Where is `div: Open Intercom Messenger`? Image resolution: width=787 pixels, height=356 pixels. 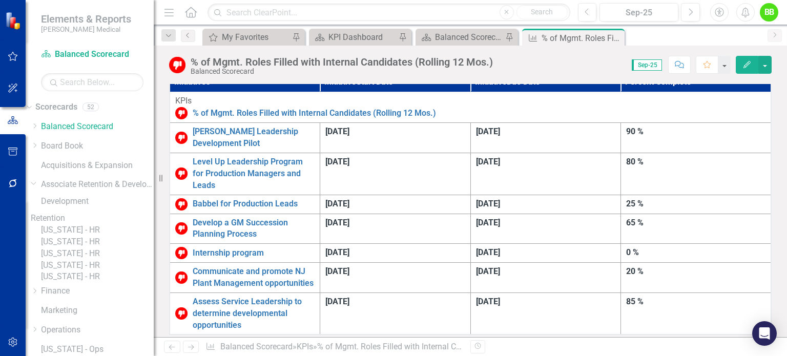 div: Open Intercom Messenger is located at coordinates (764, 333).